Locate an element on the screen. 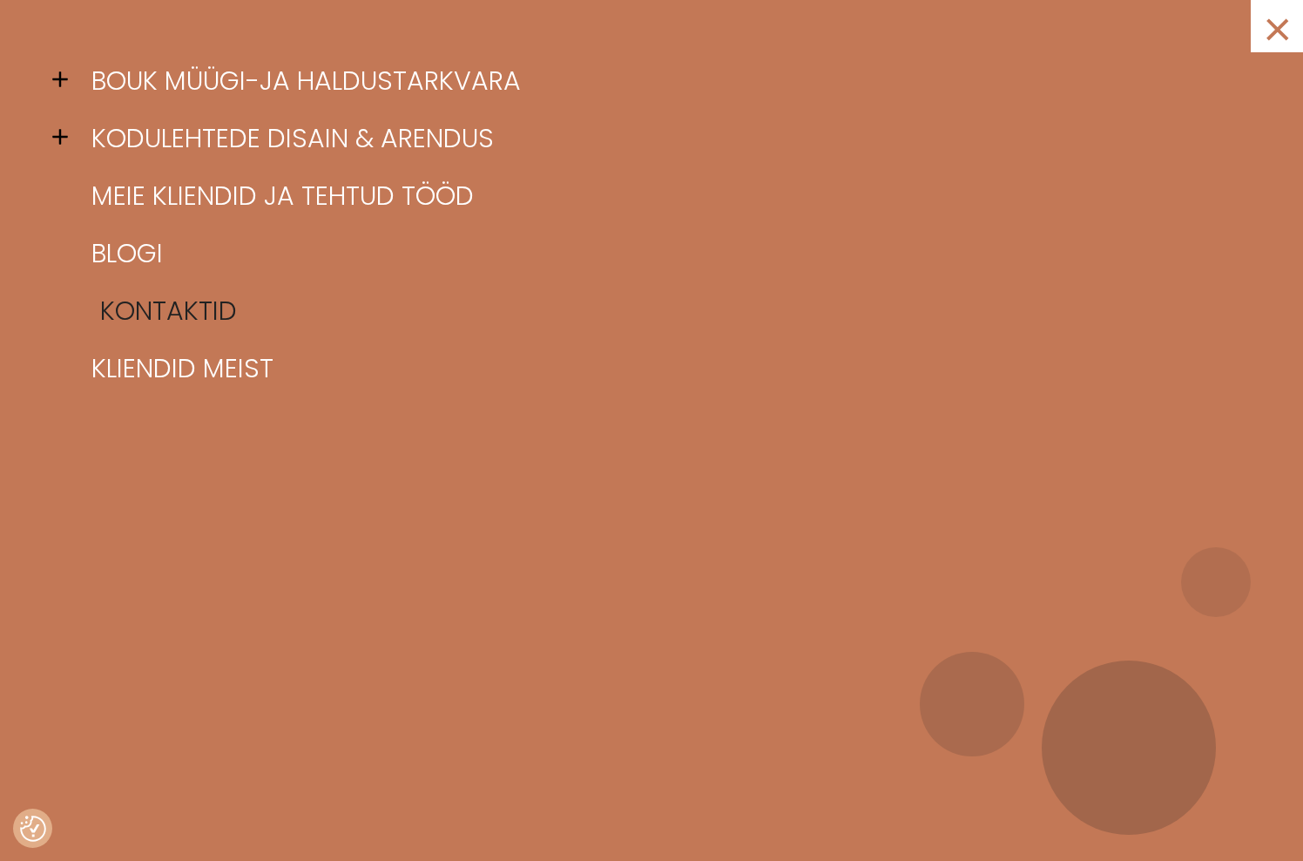 This screenshot has height=861, width=1303. a: Kodulehtede disain & arendus is located at coordinates (665, 139).